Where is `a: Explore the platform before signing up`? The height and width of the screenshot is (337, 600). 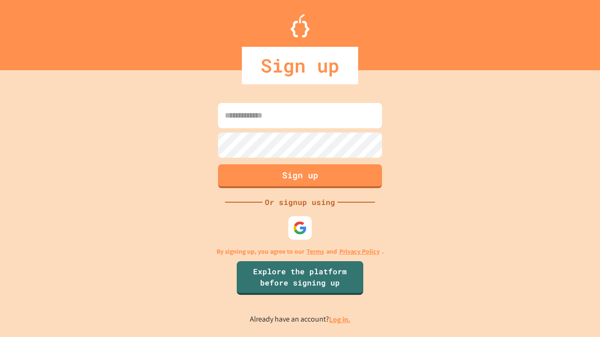 a: Explore the platform before signing up is located at coordinates (300, 278).